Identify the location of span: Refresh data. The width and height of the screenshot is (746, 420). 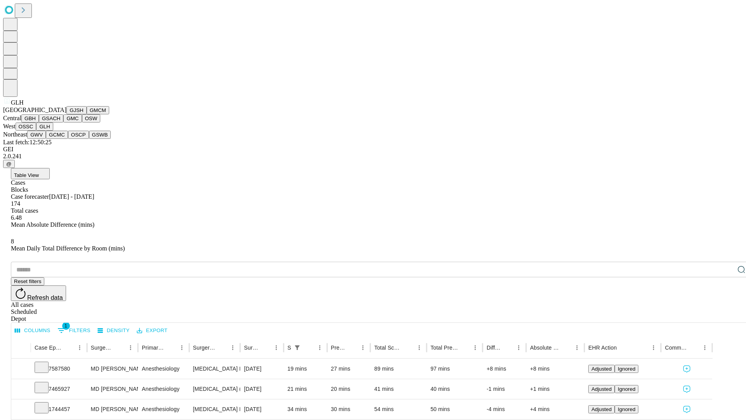
(45, 297).